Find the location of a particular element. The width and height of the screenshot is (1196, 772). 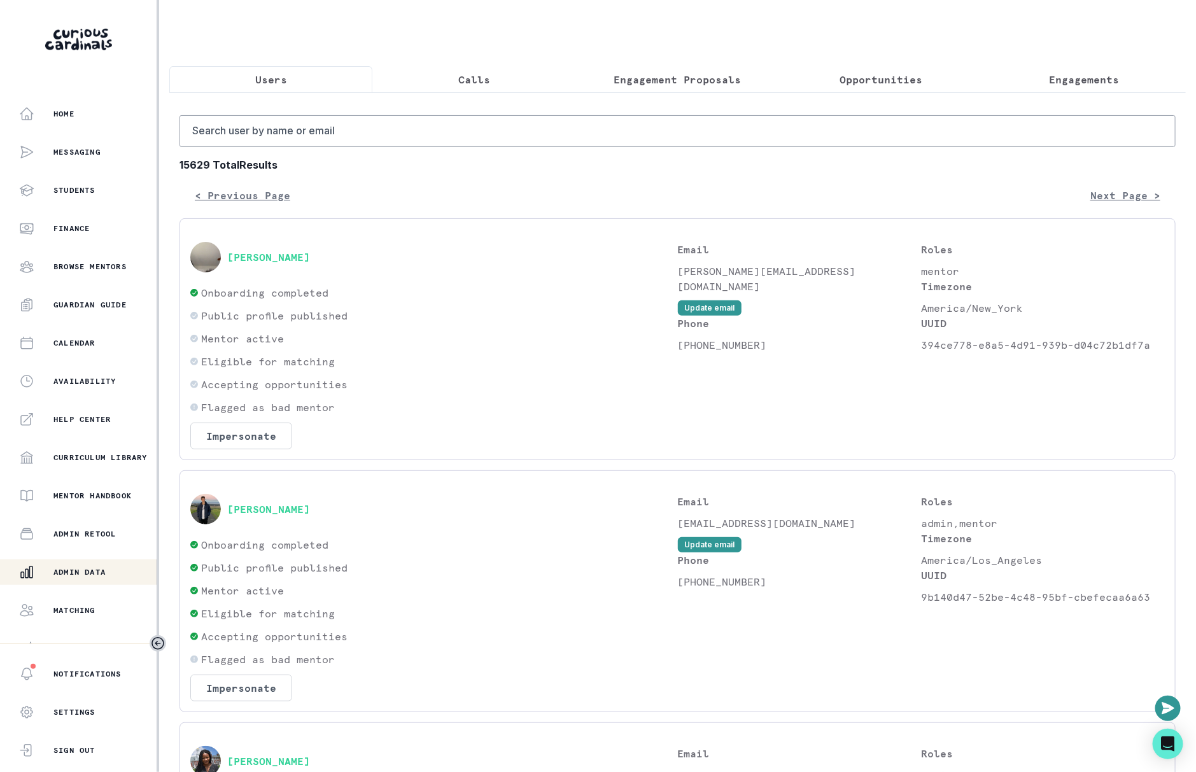

p: Help Center is located at coordinates (82, 420).